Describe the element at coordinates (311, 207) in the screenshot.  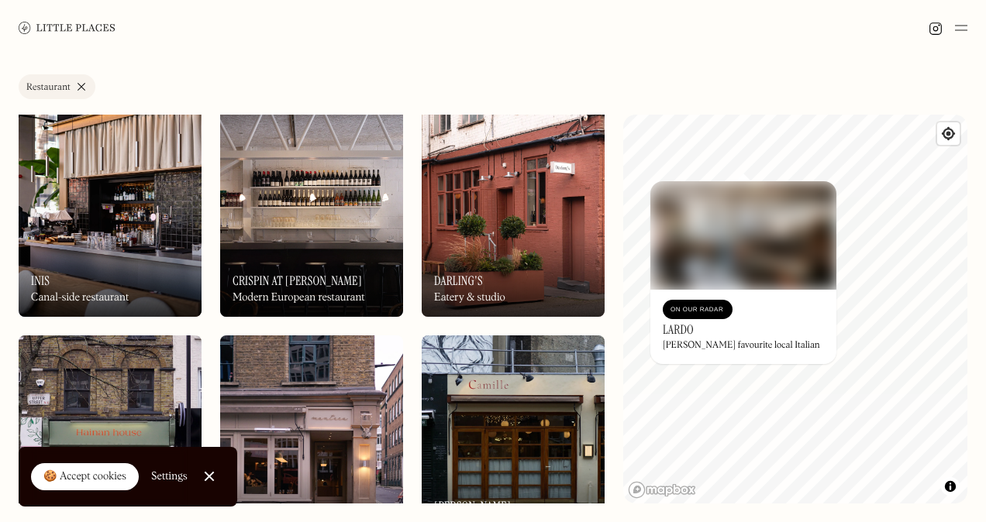
I see `img: Crispin at Studio Voltaire` at that location.